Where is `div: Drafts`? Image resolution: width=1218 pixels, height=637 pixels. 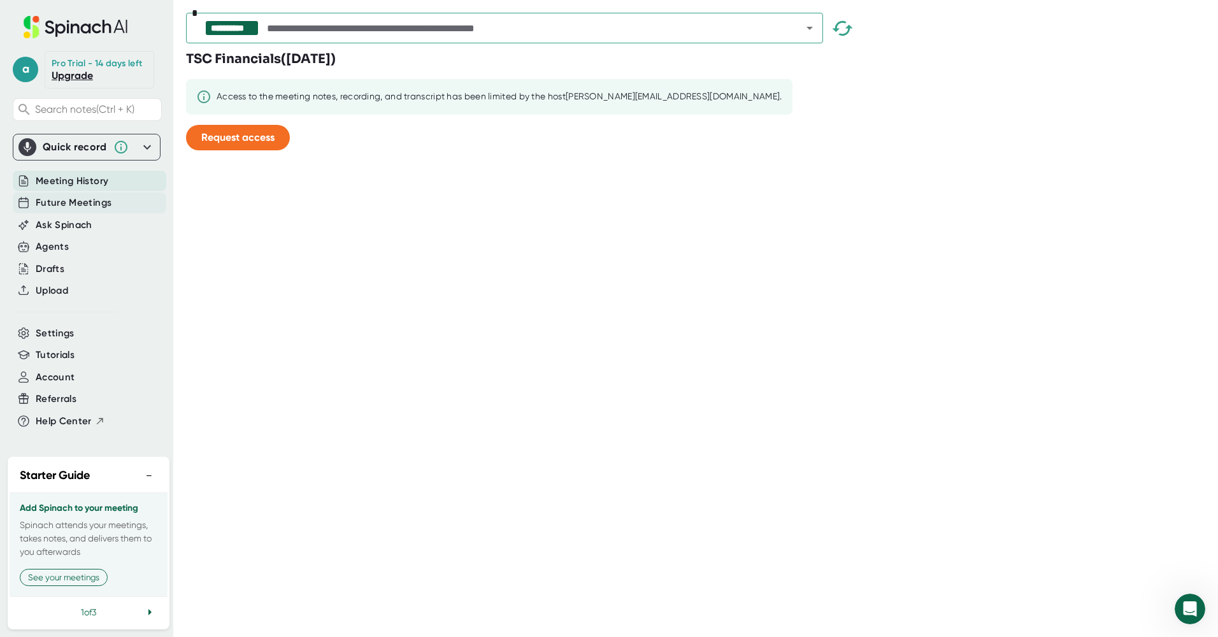 div: Drafts is located at coordinates (50, 269).